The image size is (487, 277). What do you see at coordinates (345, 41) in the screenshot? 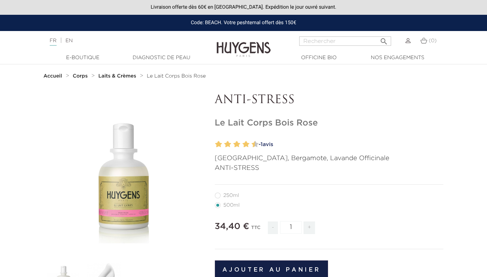
I see `input: Rechercher` at bounding box center [345, 41].